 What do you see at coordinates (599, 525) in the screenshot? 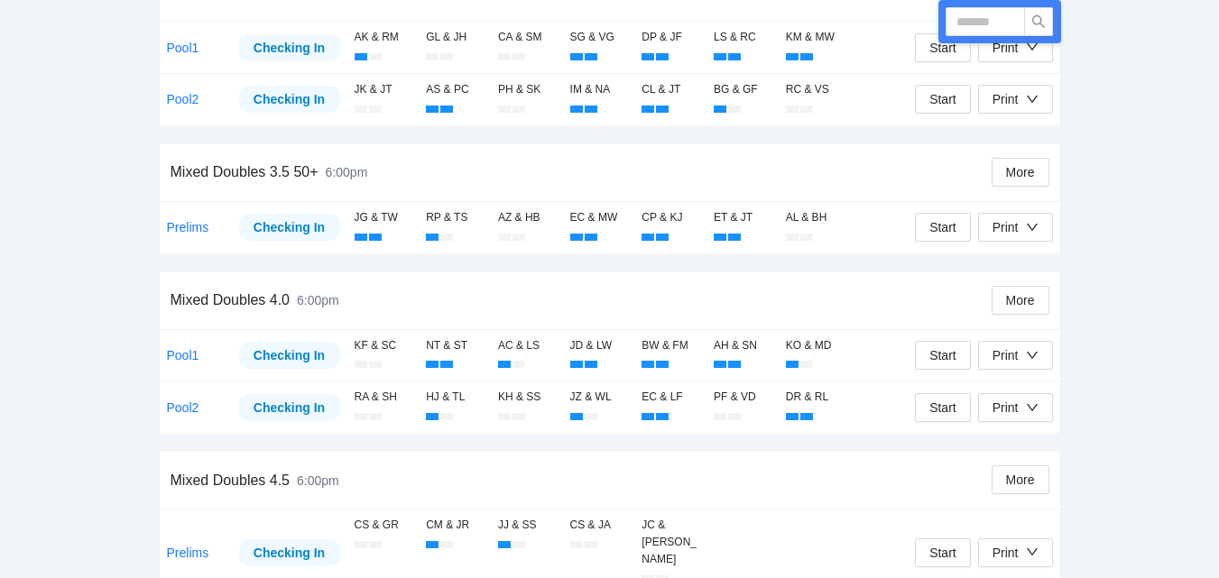
I see `div: CS & JA` at bounding box center [599, 525].